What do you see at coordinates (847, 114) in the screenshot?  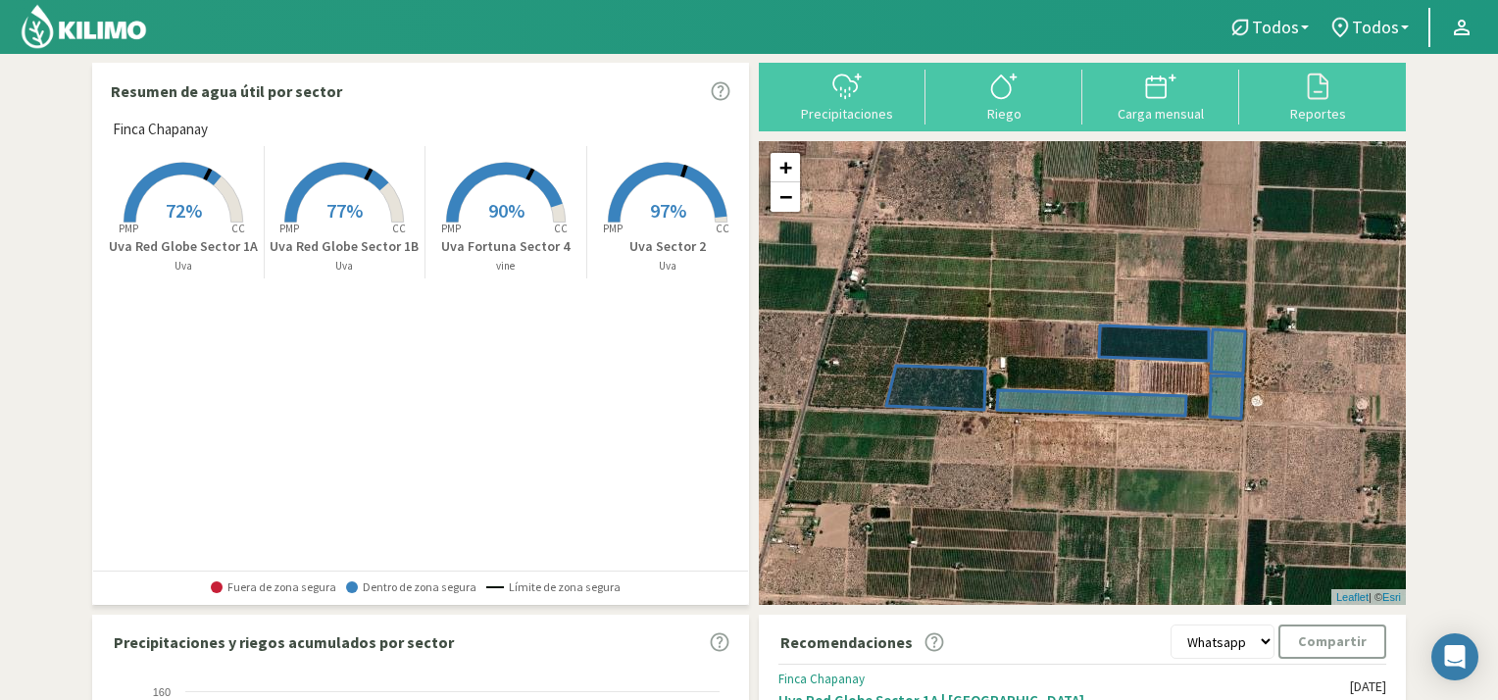 I see `div: Precipitaciones` at bounding box center [847, 114].